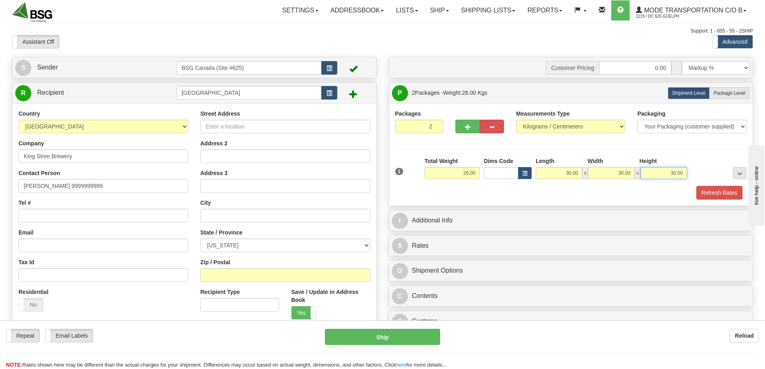 The height and width of the screenshot is (369, 765). I want to click on label: No, so click(31, 305).